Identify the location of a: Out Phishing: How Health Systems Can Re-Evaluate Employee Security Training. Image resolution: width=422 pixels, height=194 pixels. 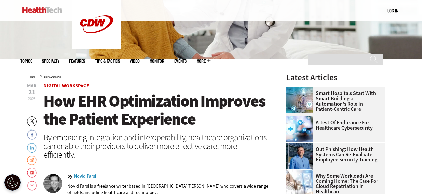
(334, 154).